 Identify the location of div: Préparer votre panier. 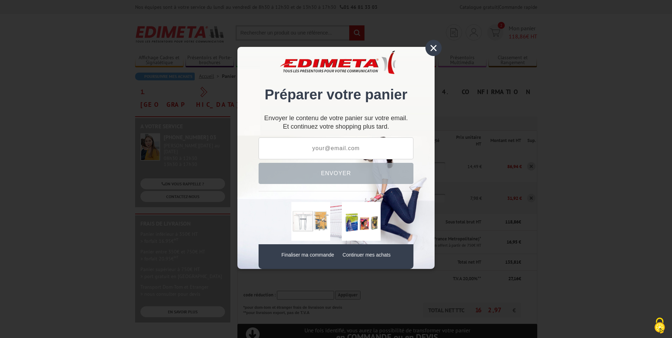
(336, 84).